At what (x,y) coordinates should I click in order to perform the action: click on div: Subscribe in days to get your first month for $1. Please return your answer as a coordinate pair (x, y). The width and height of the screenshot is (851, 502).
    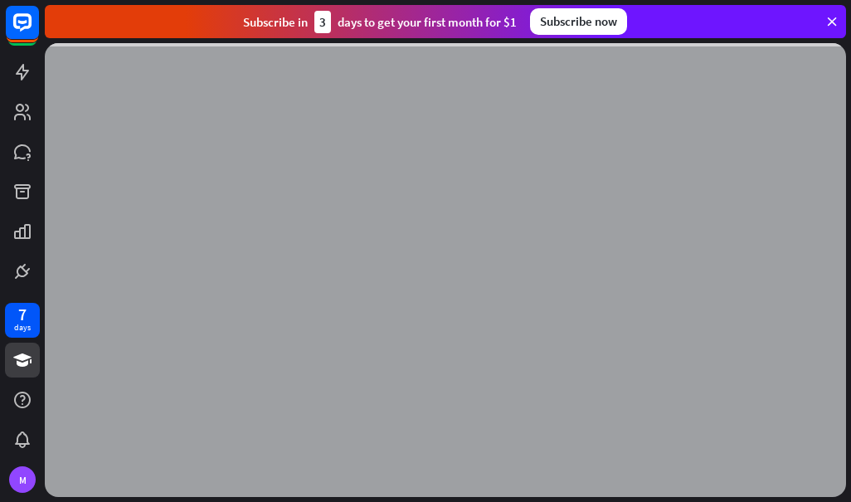
    Looking at the image, I should click on (380, 22).